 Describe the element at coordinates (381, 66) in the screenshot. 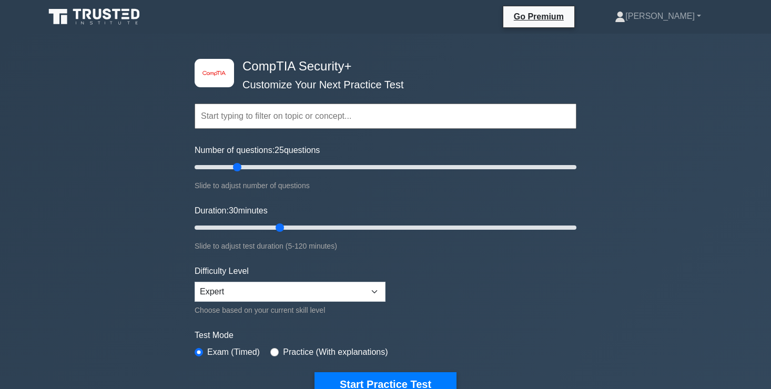

I see `h4: CompTIA Security+` at that location.